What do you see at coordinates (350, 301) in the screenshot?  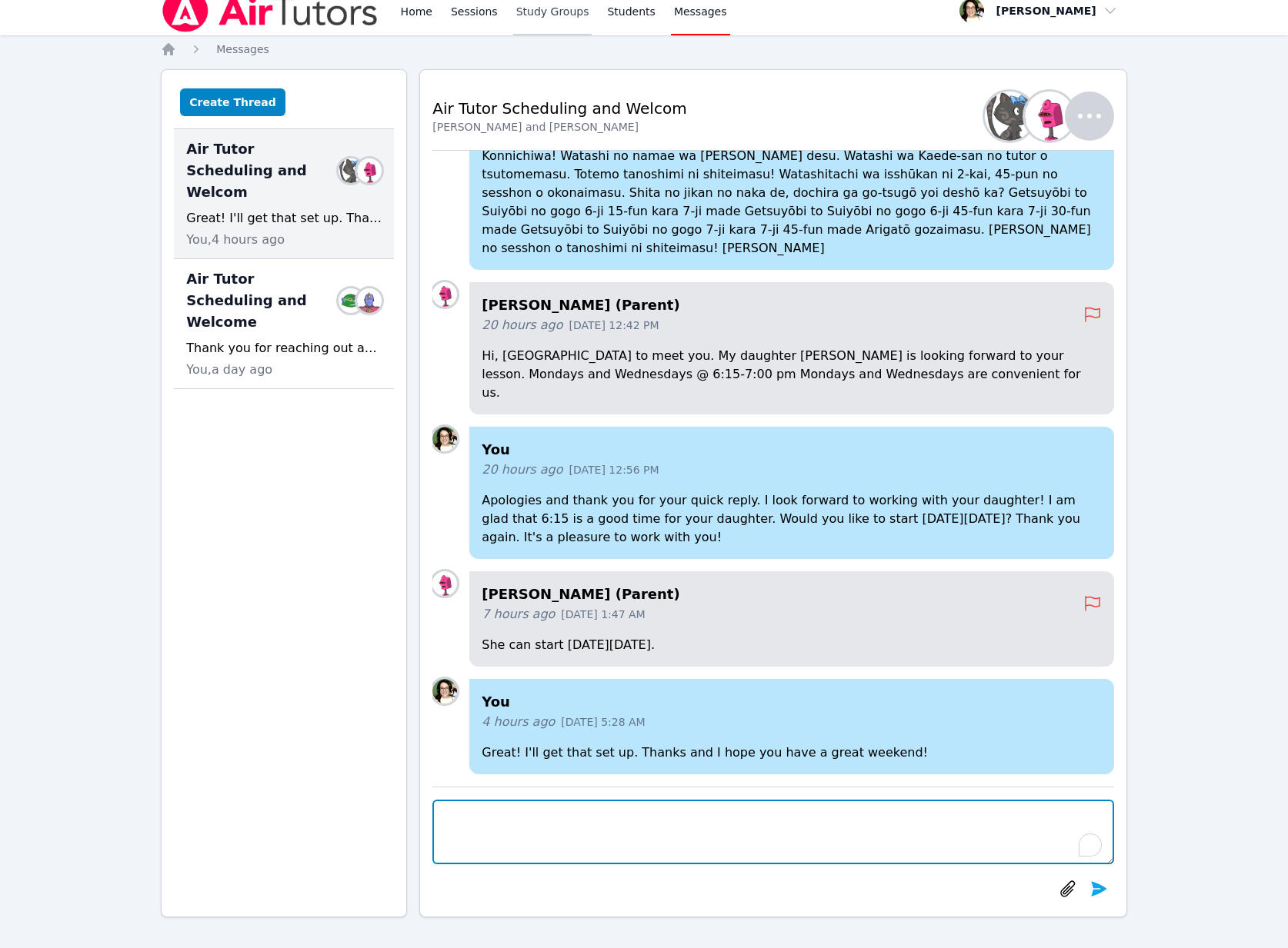 I see `img: Rey MacKay` at bounding box center [350, 301].